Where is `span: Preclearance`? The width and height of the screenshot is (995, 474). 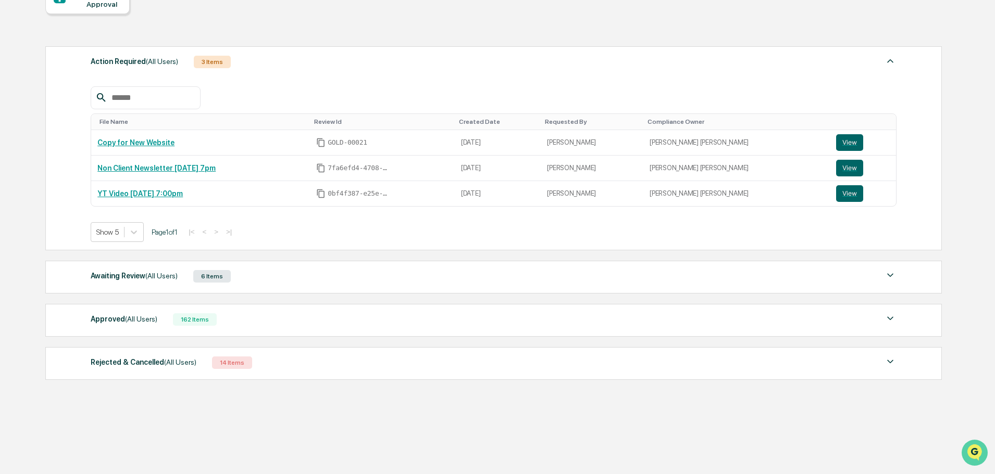 span: Preclearance is located at coordinates (44, 218).